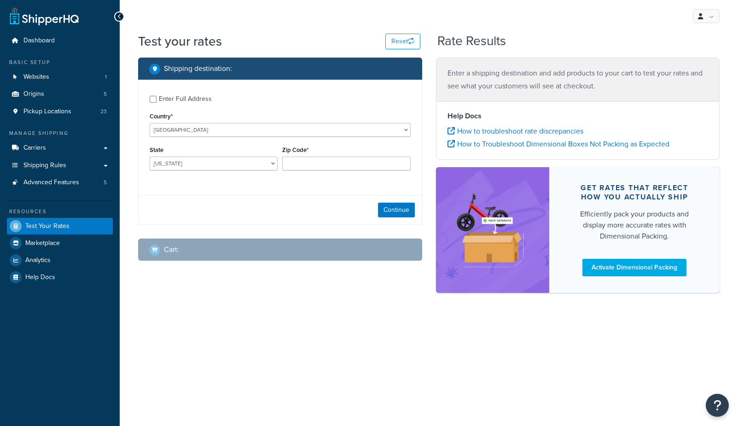 The height and width of the screenshot is (426, 738). What do you see at coordinates (104, 111) in the screenshot?
I see `span: 23` at bounding box center [104, 111].